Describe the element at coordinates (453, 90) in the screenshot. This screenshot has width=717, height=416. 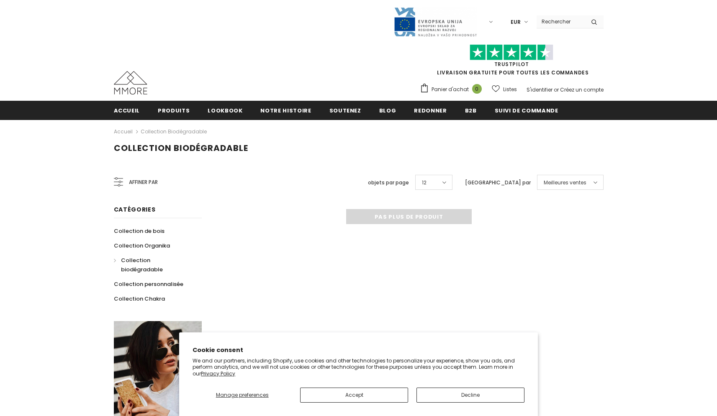
I see `a: Panier d'achat 0` at that location.